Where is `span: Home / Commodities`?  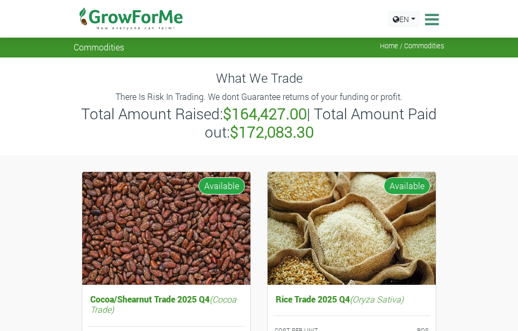
span: Home / Commodities is located at coordinates (412, 46).